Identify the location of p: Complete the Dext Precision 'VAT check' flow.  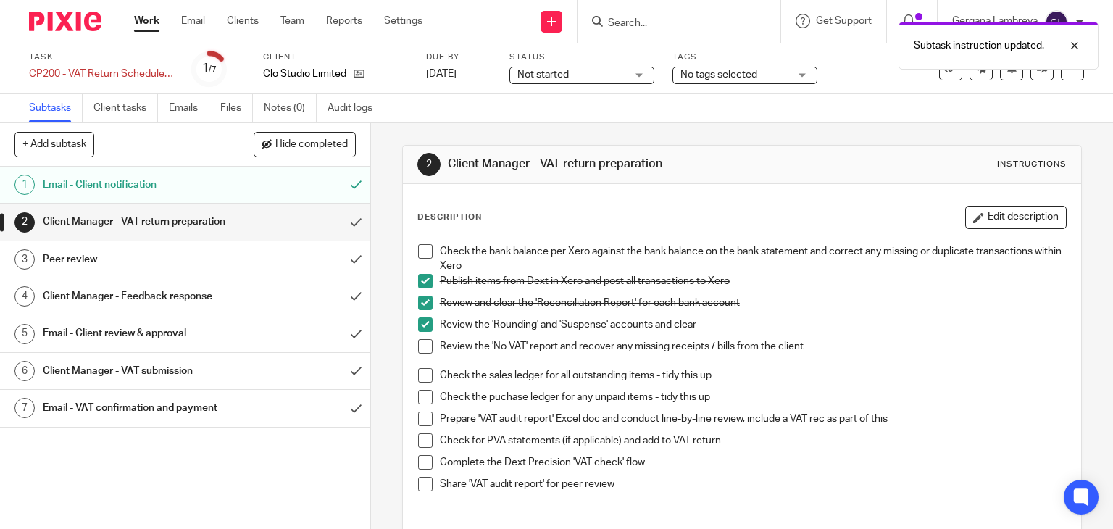
(753, 462).